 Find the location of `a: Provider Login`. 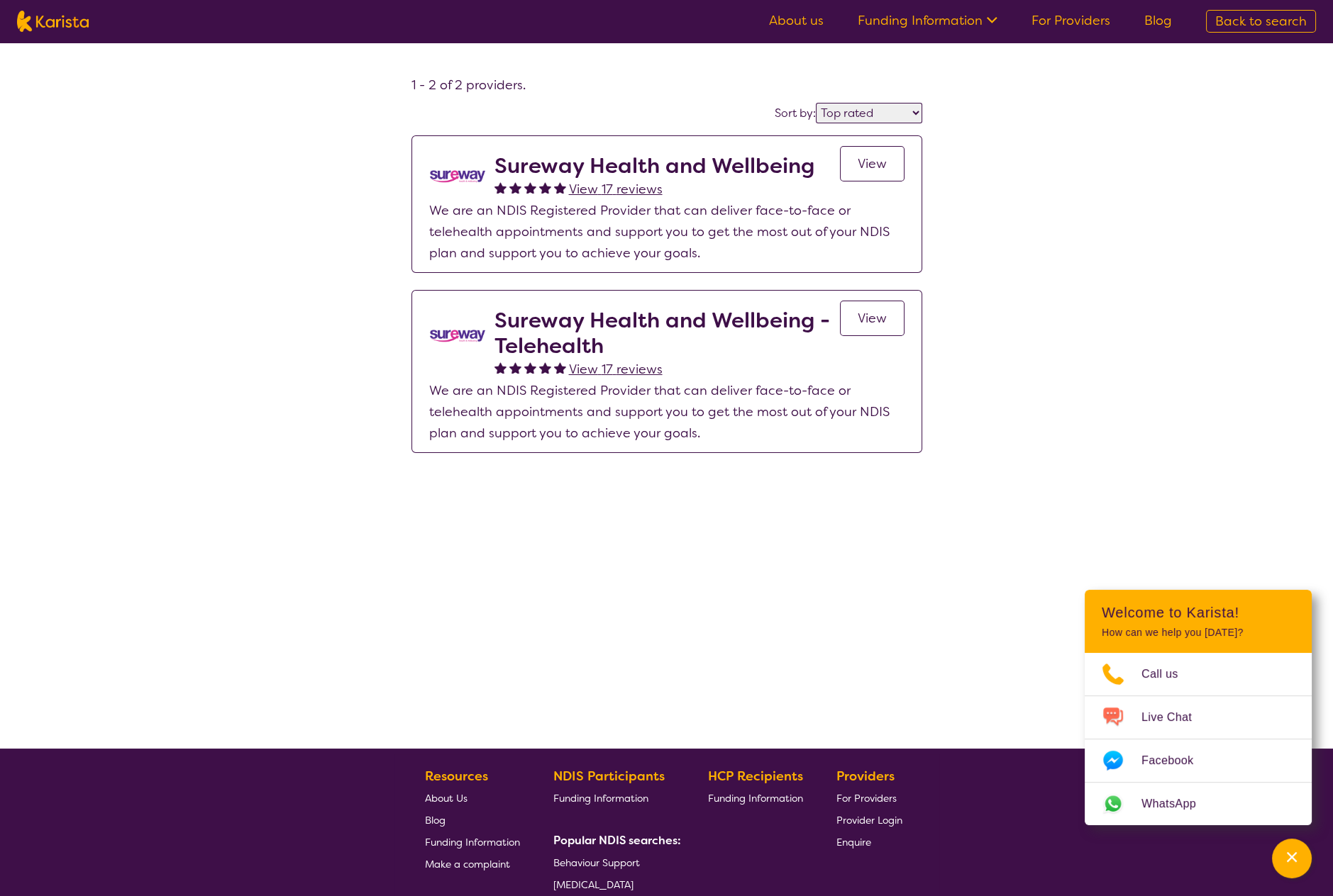

a: Provider Login is located at coordinates (869, 820).